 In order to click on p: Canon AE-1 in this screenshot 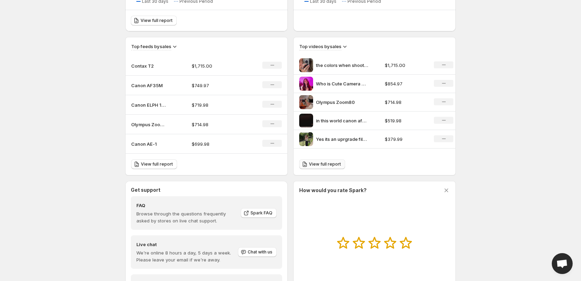, I will do `click(149, 144)`.